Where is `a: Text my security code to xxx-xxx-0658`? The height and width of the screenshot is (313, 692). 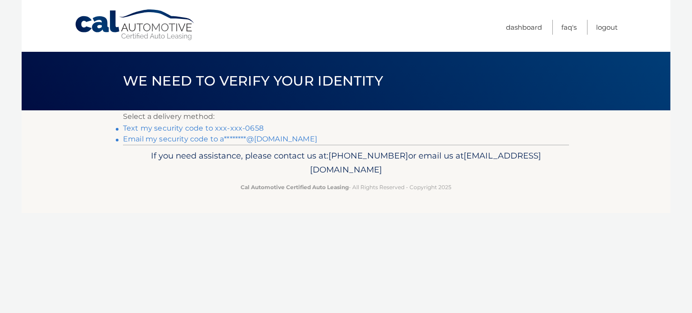
a: Text my security code to xxx-xxx-0658 is located at coordinates (193, 128).